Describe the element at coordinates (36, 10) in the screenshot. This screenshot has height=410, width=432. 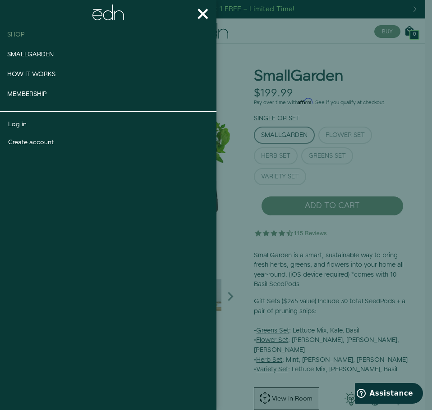
I see `span: Assistance` at that location.